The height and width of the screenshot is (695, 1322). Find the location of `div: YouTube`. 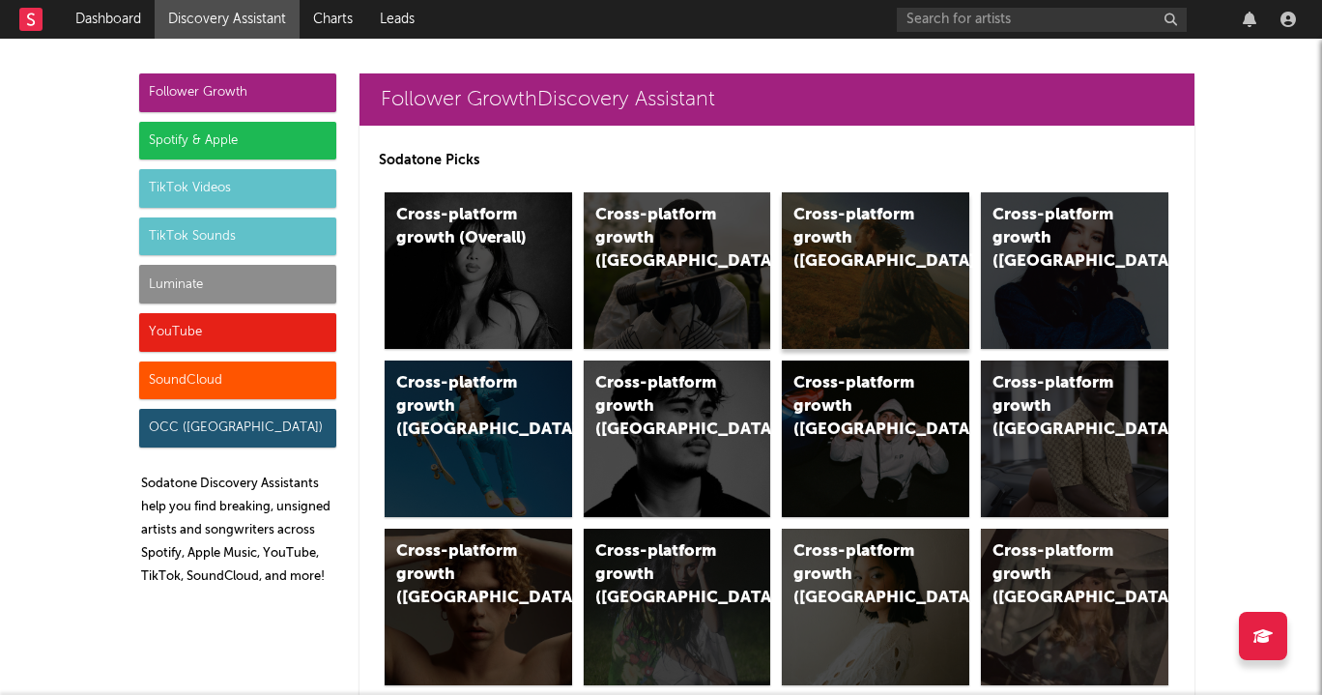

div: YouTube is located at coordinates (238, 332).